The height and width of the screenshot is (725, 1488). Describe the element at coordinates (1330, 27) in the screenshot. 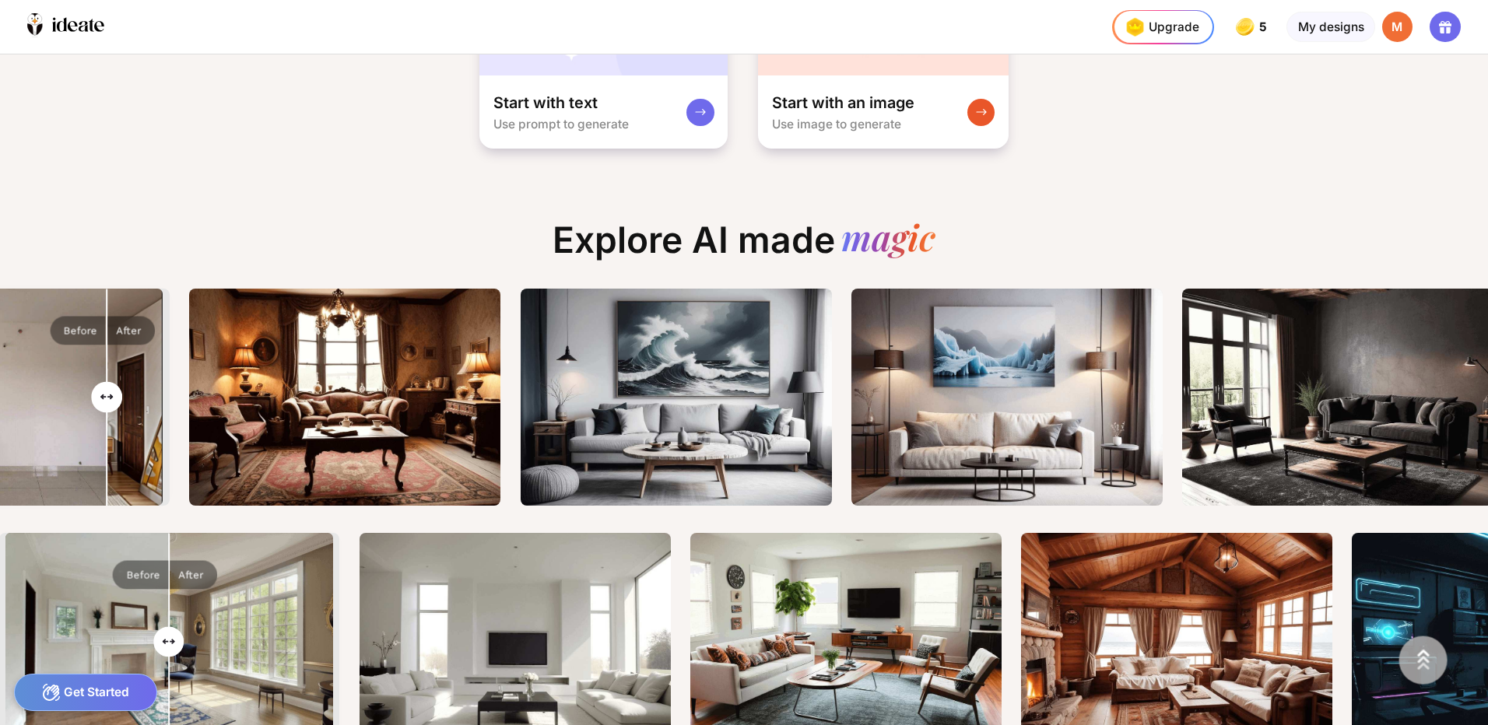

I see `div: My designs` at that location.